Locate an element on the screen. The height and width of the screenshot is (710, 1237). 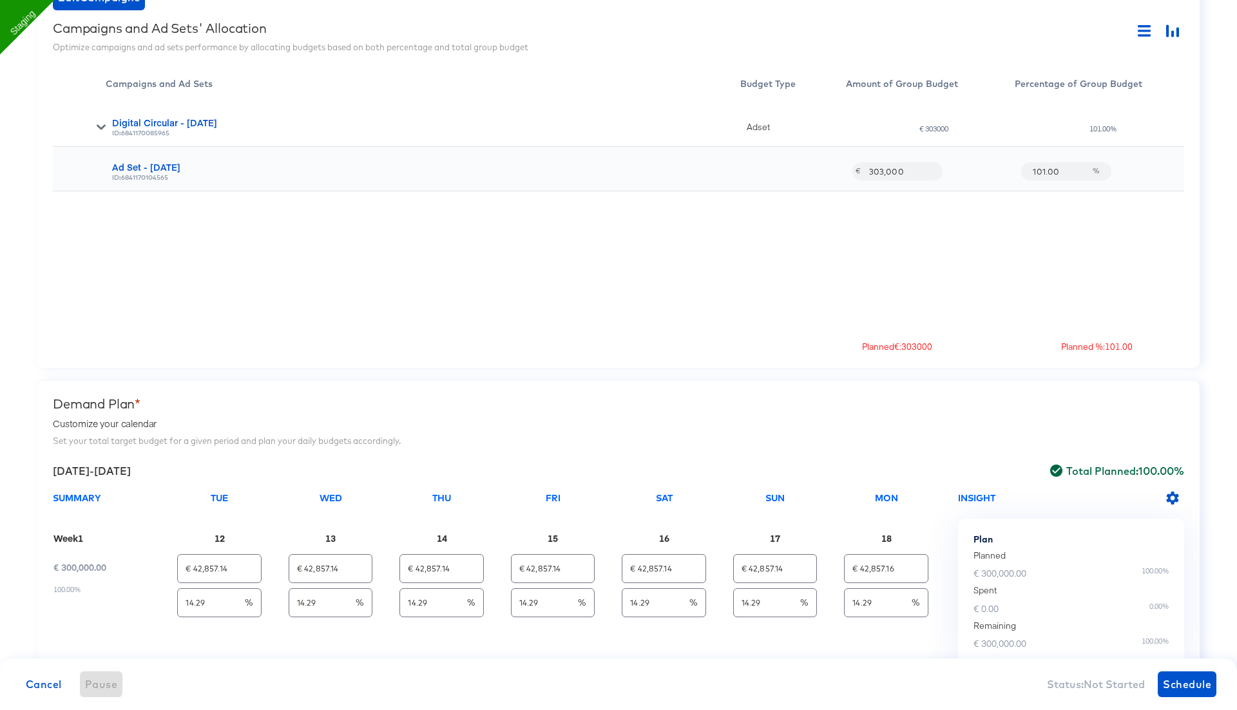
div: 17 is located at coordinates (775, 538).